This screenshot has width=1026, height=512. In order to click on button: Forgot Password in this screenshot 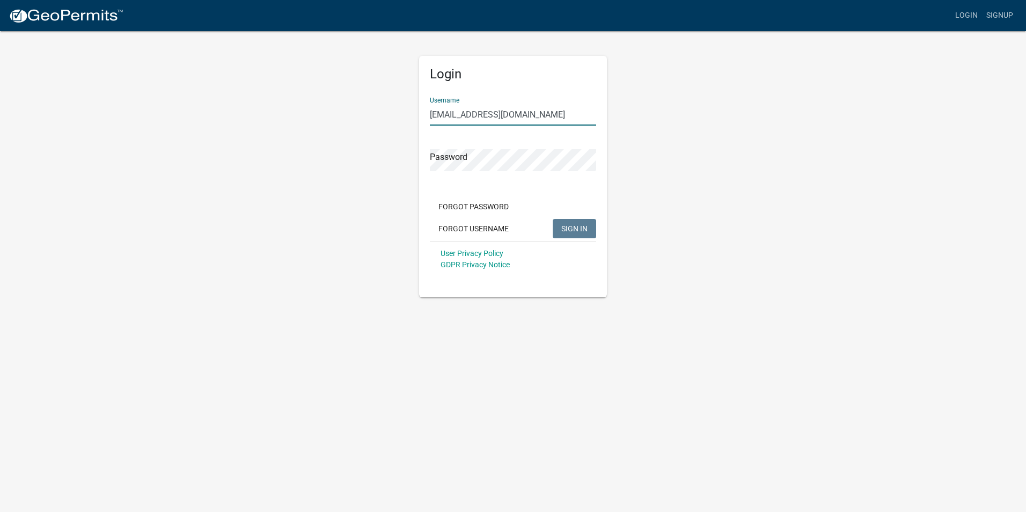, I will do `click(473, 207)`.